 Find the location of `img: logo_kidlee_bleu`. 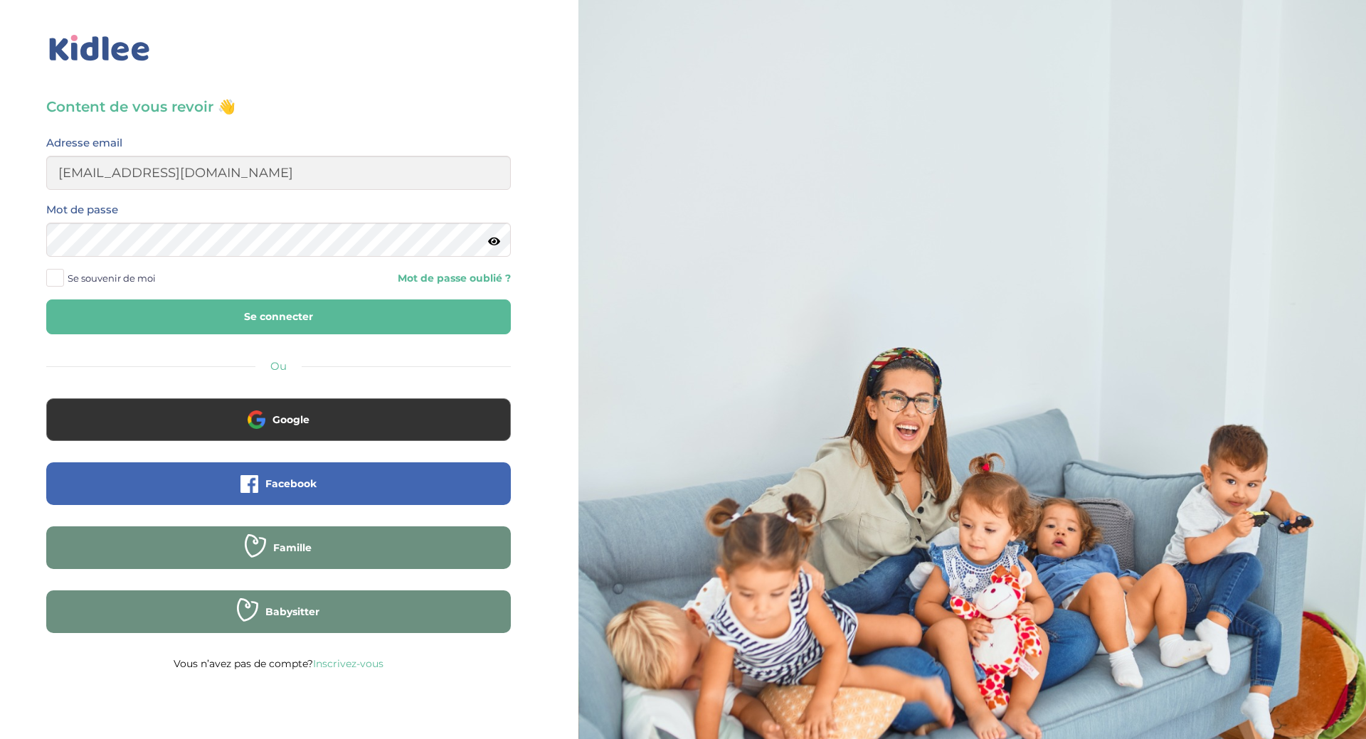

img: logo_kidlee_bleu is located at coordinates (100, 48).